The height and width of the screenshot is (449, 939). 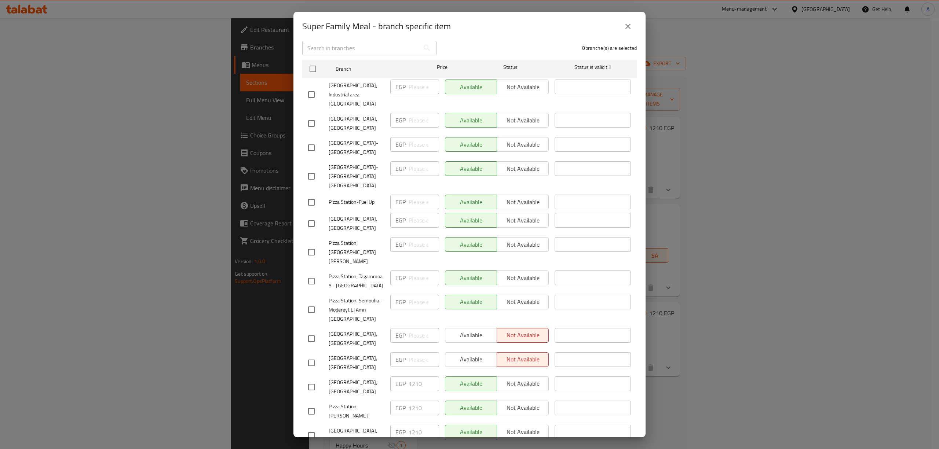 What do you see at coordinates (376, 26) in the screenshot?
I see `h2: Super Family Meal - branch specific item` at bounding box center [376, 26].